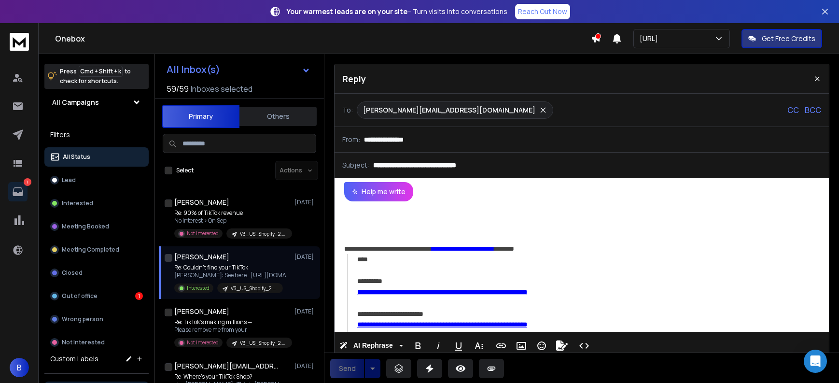  Describe the element at coordinates (74, 359) in the screenshot. I see `h3: Custom Labels` at that location.